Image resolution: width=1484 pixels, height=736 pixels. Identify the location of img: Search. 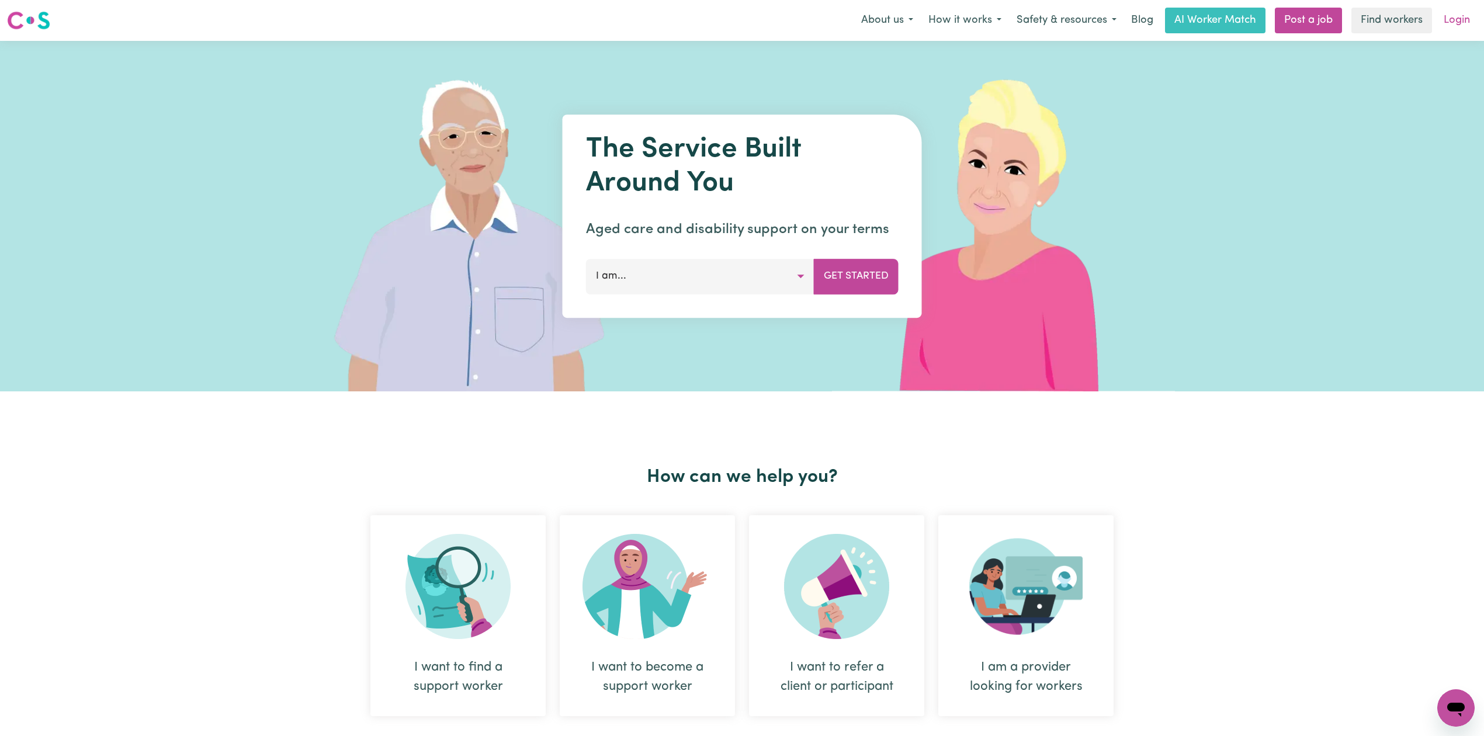
(458, 587).